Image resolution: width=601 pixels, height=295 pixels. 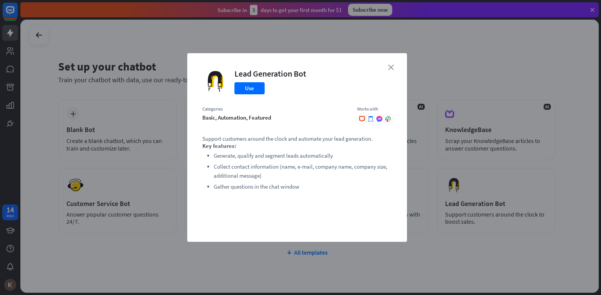 I want to click on p: Support customers around the clock and automate your lead generation., so click(x=297, y=139).